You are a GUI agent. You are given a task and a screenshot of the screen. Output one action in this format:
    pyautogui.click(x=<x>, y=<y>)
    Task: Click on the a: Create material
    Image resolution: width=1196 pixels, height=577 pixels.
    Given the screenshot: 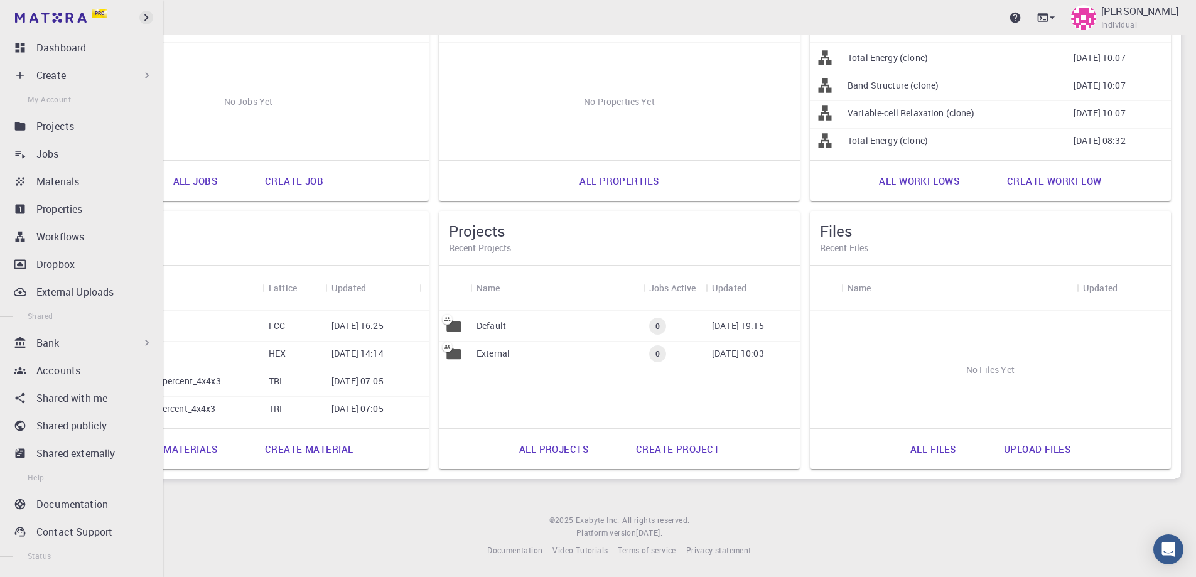 What is the action you would take?
    pyautogui.click(x=309, y=449)
    